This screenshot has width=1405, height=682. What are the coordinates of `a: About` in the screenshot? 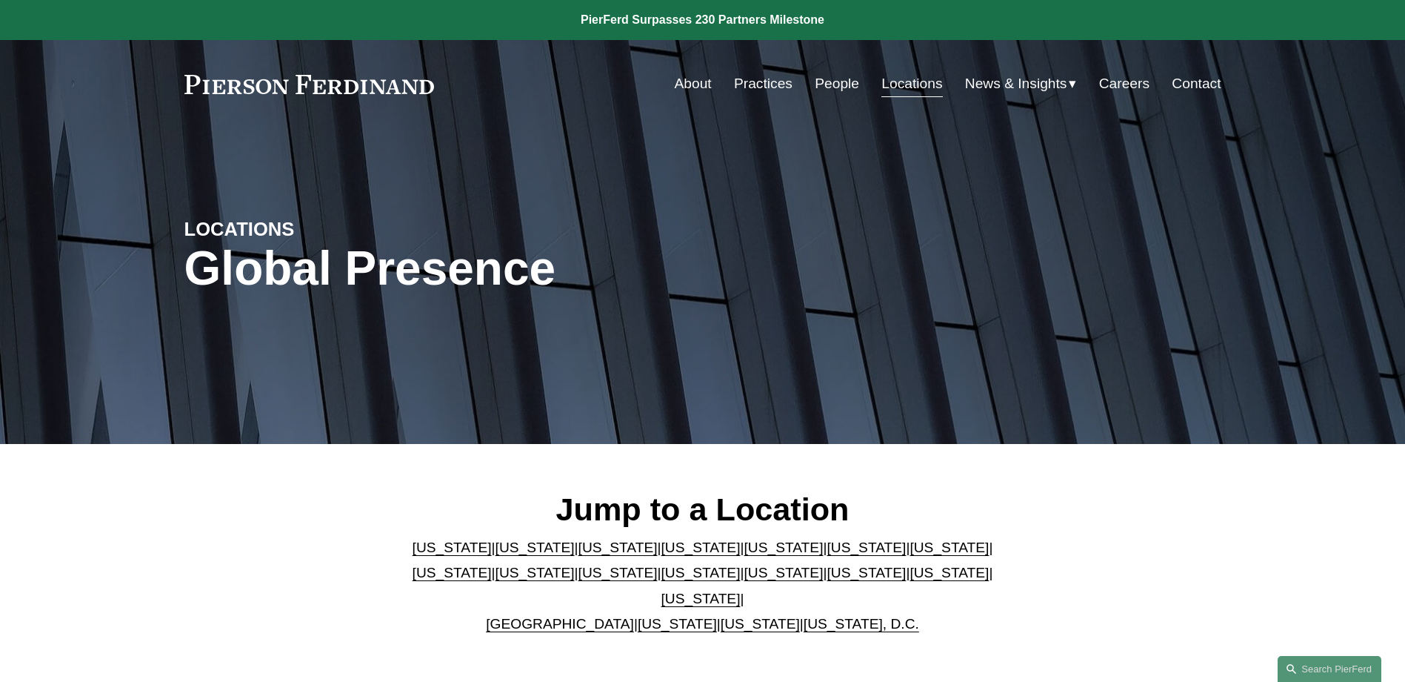 It's located at (693, 84).